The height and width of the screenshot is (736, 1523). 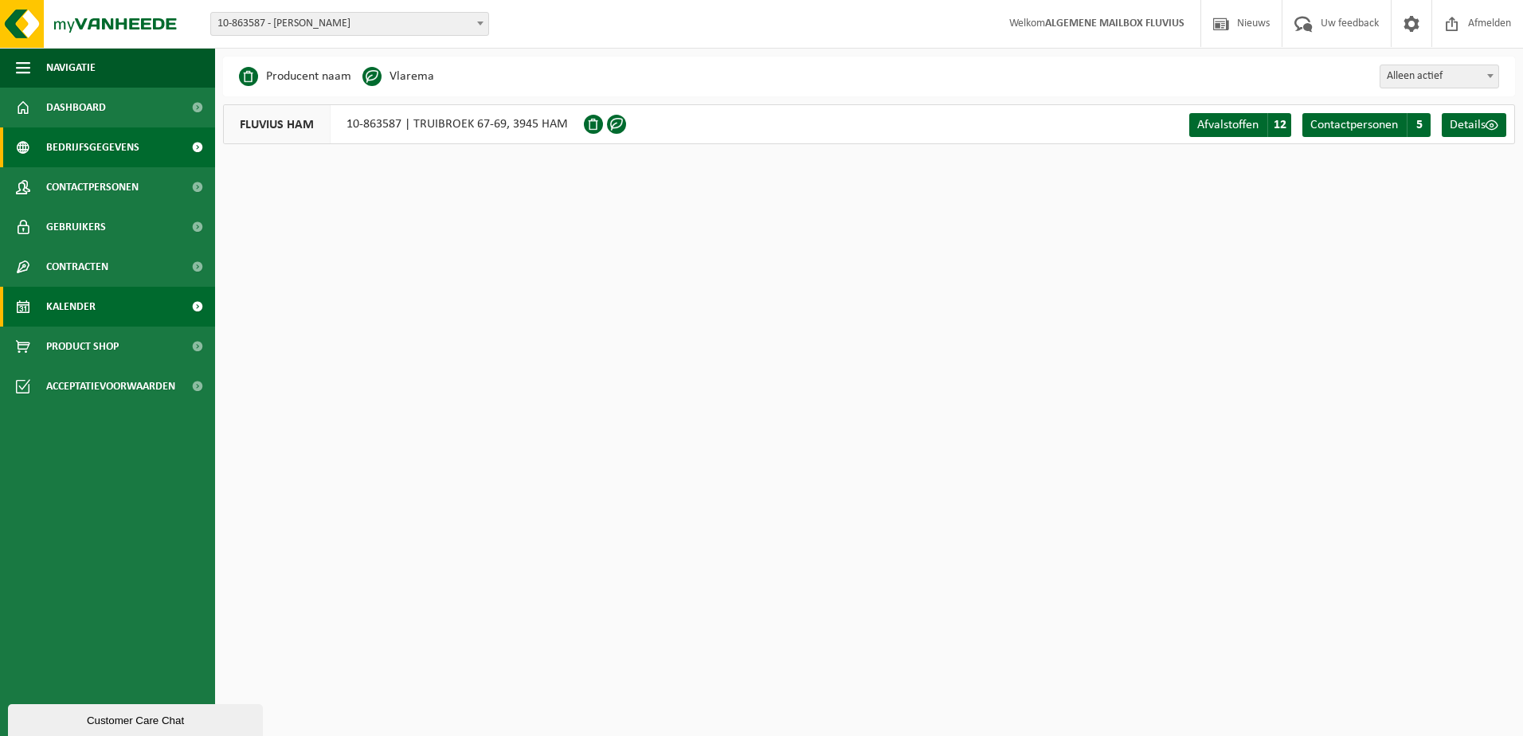 I want to click on span: Alleen actief, so click(x=1439, y=76).